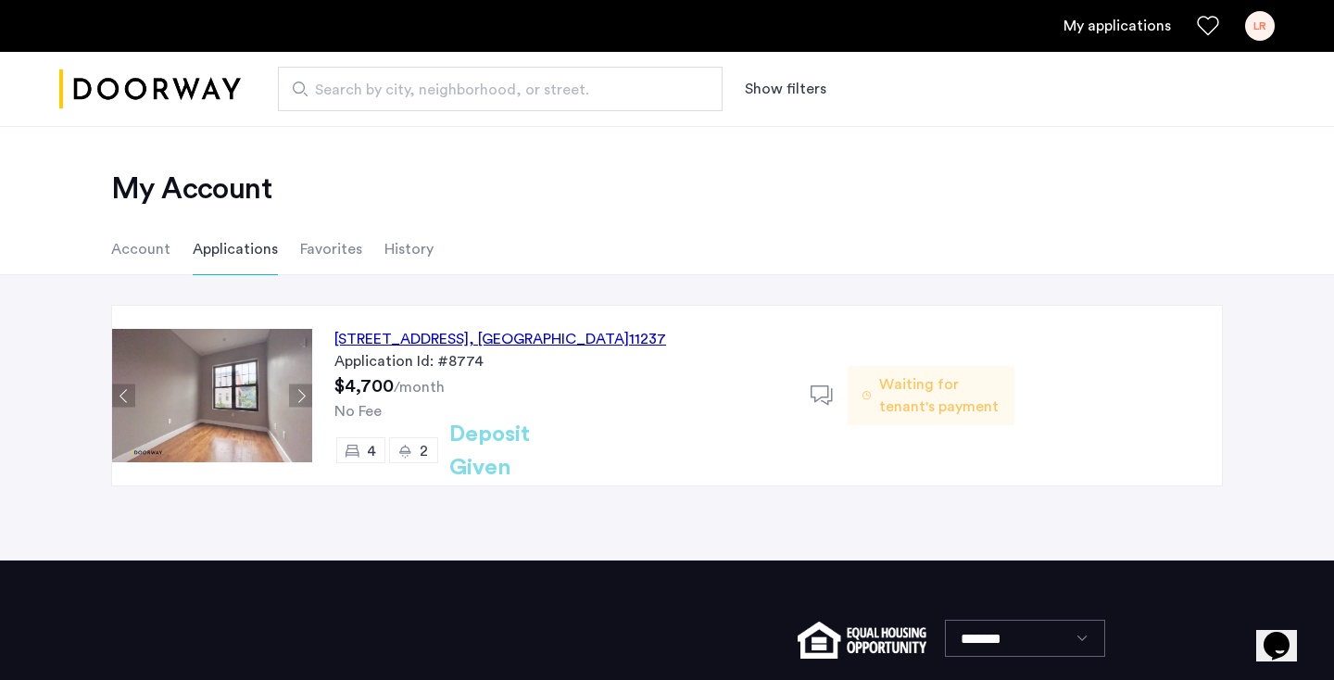  I want to click on li: History, so click(408, 249).